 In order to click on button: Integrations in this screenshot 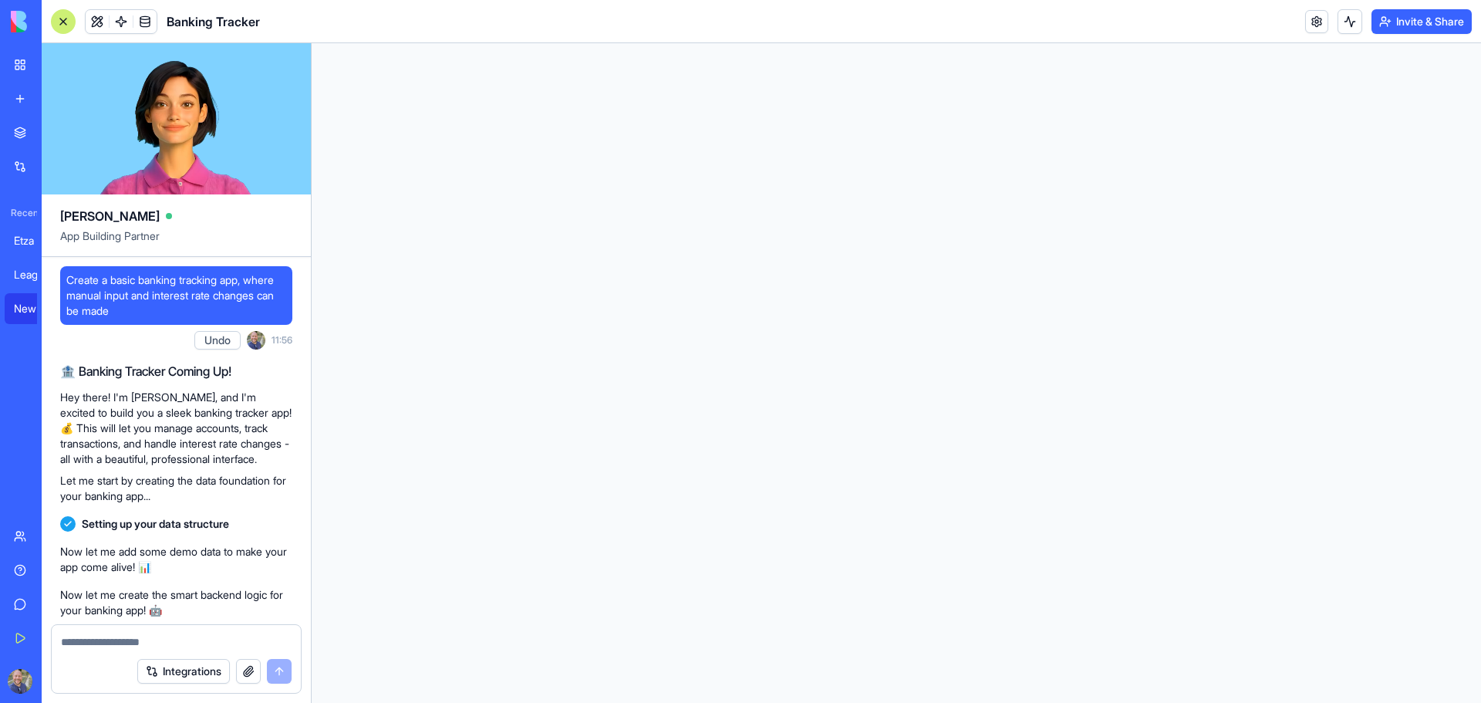, I will do `click(184, 671)`.